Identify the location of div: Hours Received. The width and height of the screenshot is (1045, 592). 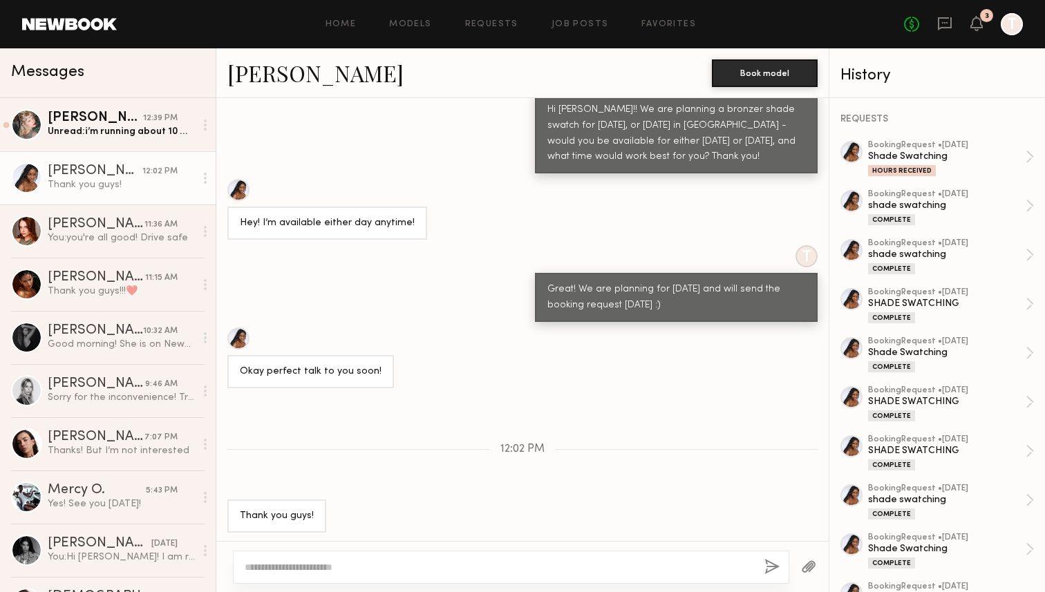
(902, 171).